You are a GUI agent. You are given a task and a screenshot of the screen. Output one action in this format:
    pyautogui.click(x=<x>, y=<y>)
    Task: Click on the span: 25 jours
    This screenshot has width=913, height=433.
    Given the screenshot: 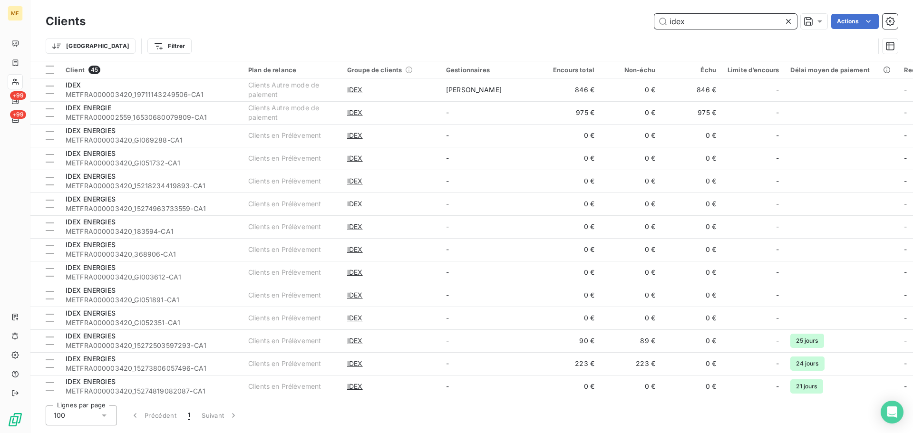 What is the action you would take?
    pyautogui.click(x=807, y=341)
    